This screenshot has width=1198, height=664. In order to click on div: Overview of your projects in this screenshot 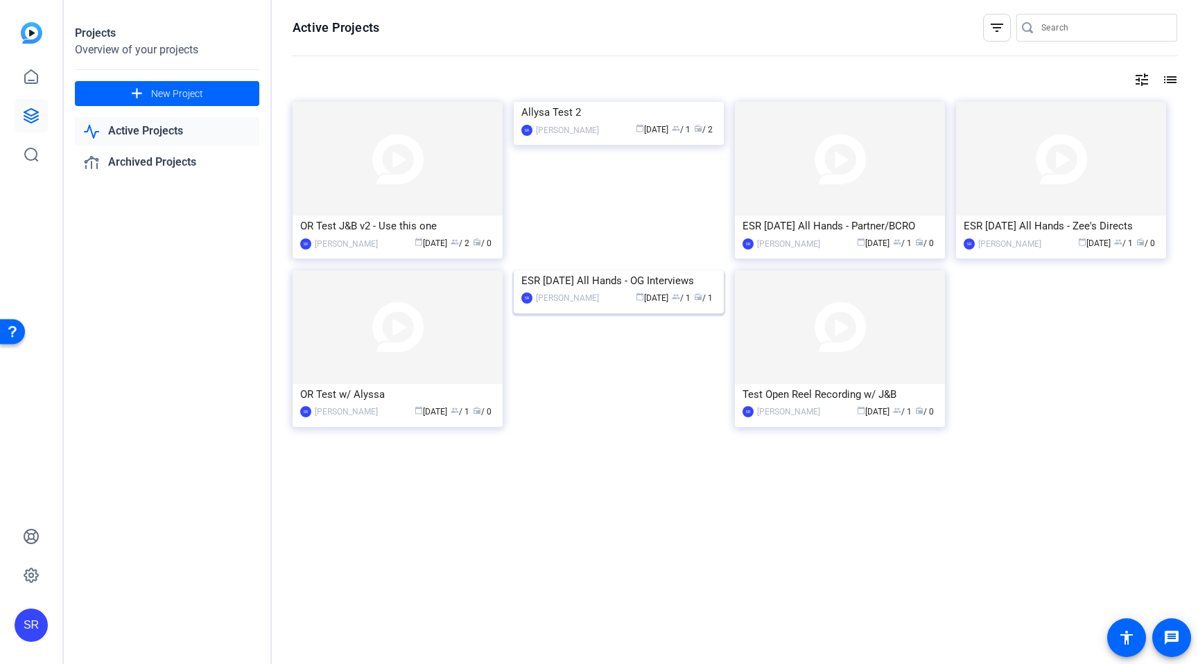, I will do `click(167, 50)`.